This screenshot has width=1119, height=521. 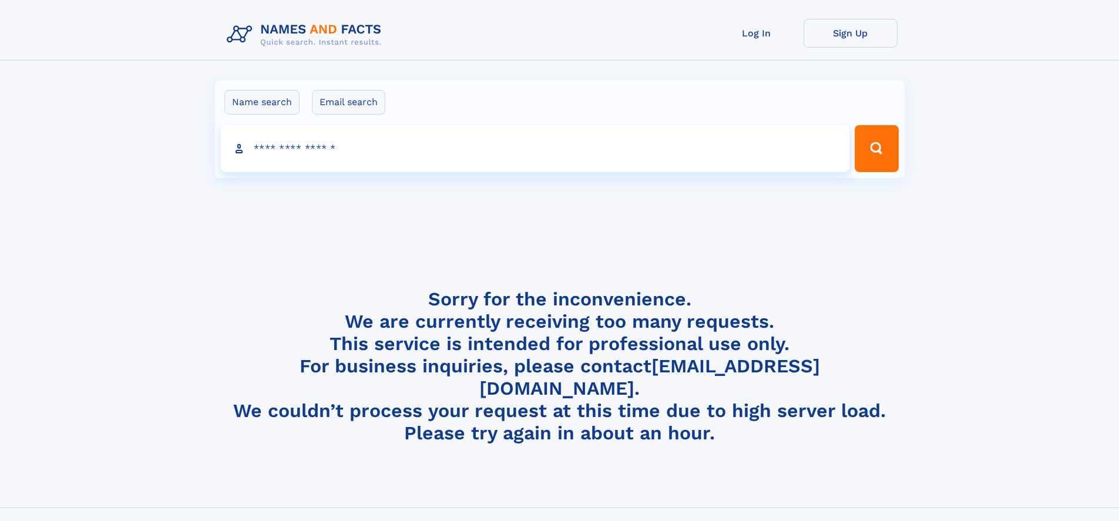 I want to click on button: Search Button, so click(x=877, y=149).